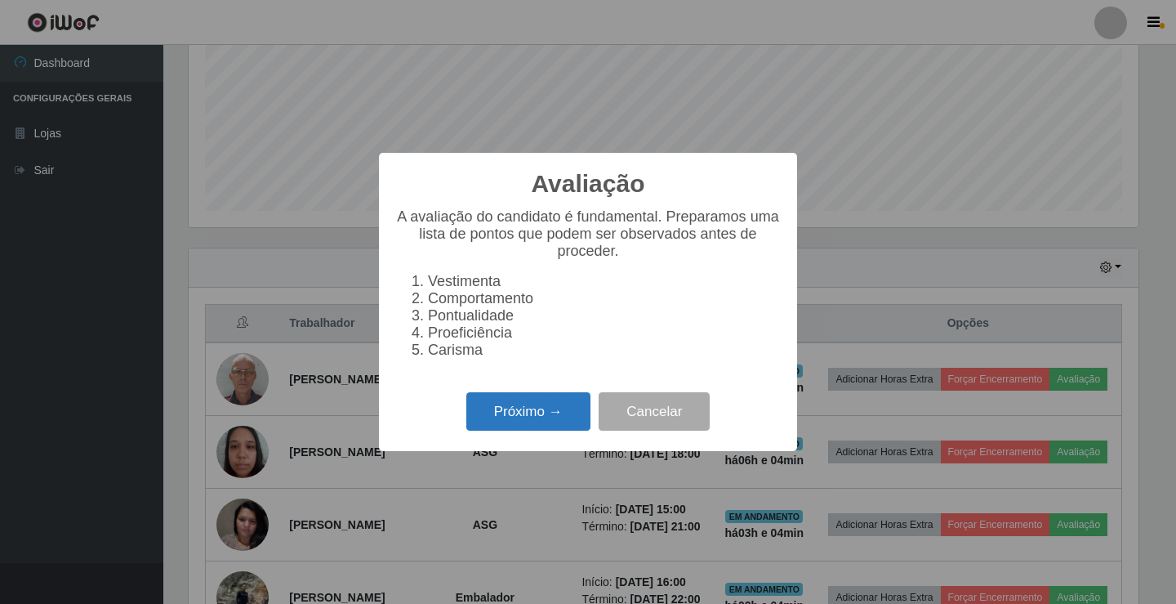  What do you see at coordinates (588, 234) in the screenshot?
I see `p: A avaliação do candidato é fundamental. Preparamos uma lista de pontos que podem ser observados a...` at bounding box center [588, 234].